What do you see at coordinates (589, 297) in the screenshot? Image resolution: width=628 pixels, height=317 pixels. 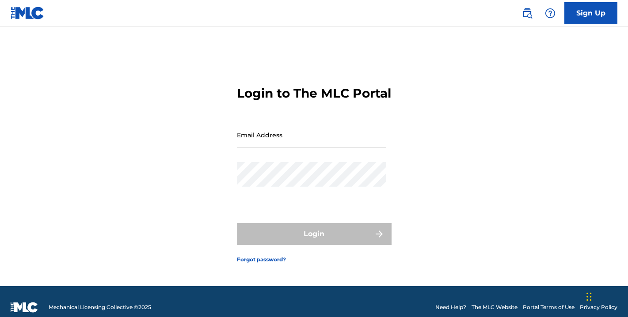 I see `div: Drag` at bounding box center [589, 297].